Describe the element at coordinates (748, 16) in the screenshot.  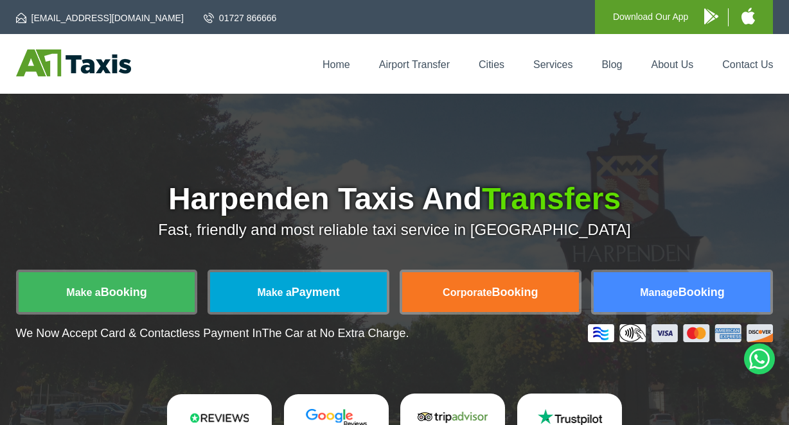
I see `img: A1 Taxis iPhone App` at that location.